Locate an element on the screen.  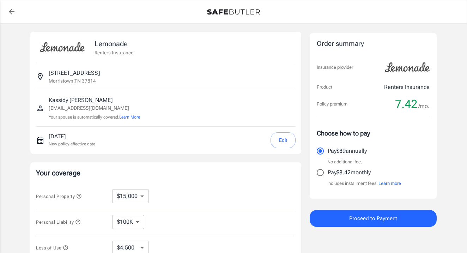
svg: Insured person is located at coordinates (40, 108).